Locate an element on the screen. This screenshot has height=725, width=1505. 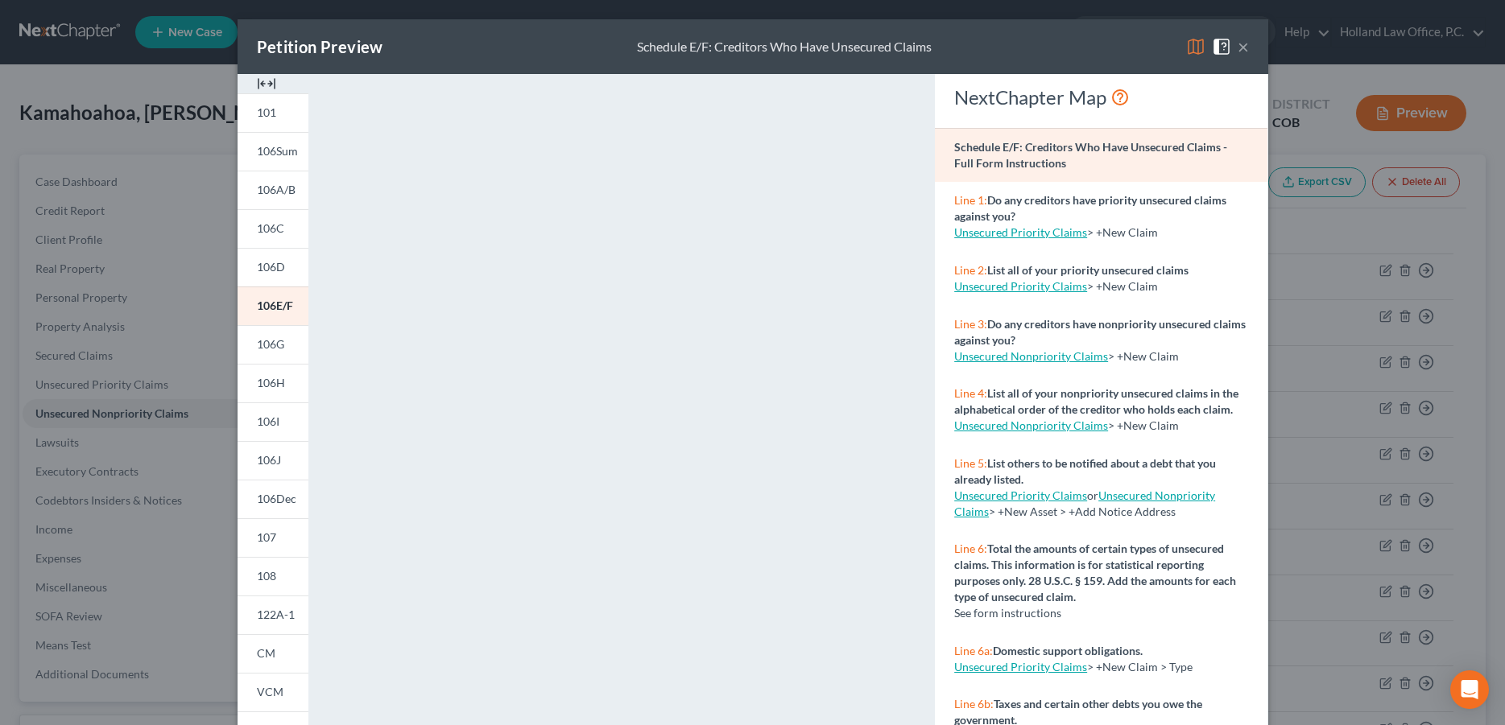
a: 101 is located at coordinates (273, 113).